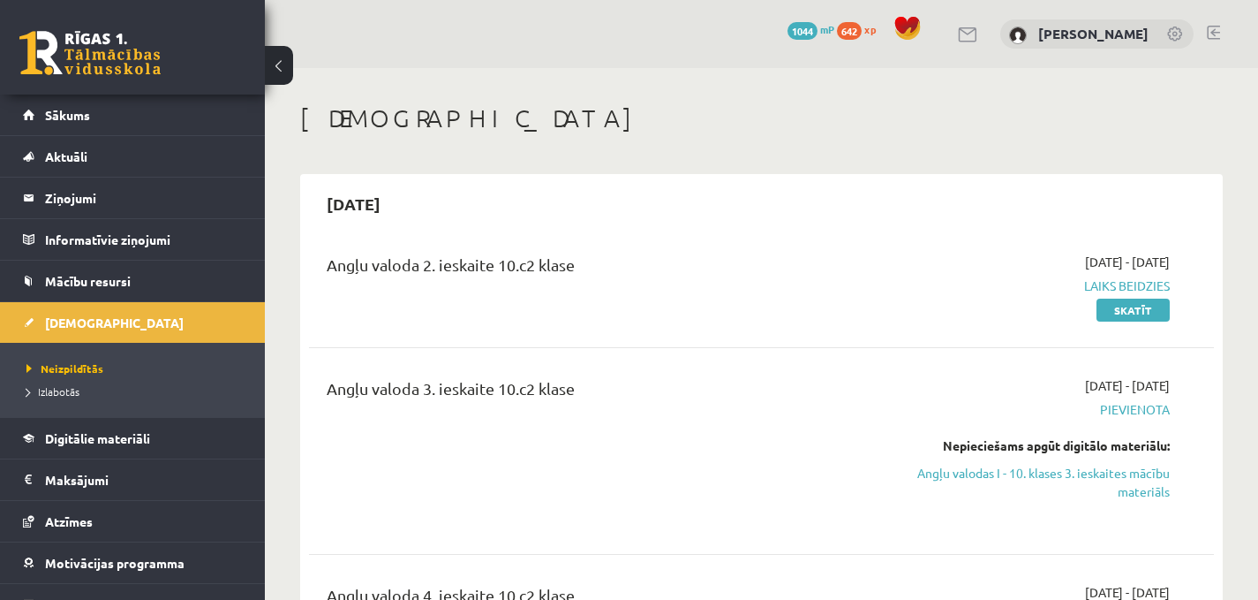 The image size is (1258, 600). What do you see at coordinates (132, 521) in the screenshot?
I see `a: Atzīmes` at bounding box center [132, 521].